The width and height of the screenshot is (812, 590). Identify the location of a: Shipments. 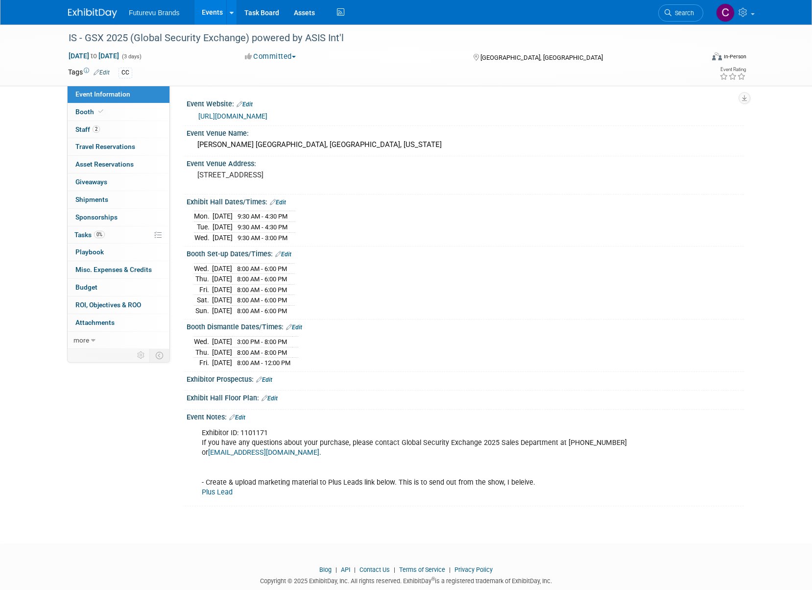
(119, 199).